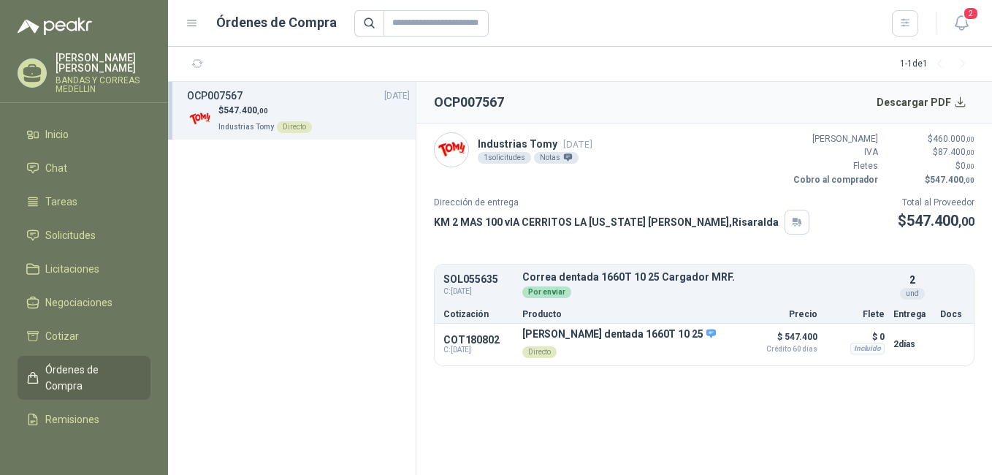 This screenshot has width=992, height=475. Describe the element at coordinates (953, 139) in the screenshot. I see `span: 460.000` at that location.